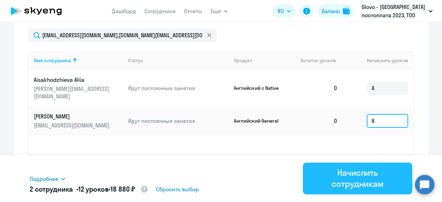 This screenshot has height=202, width=442. Describe the element at coordinates (259, 121) in the screenshot. I see `p: Английский General` at that location.